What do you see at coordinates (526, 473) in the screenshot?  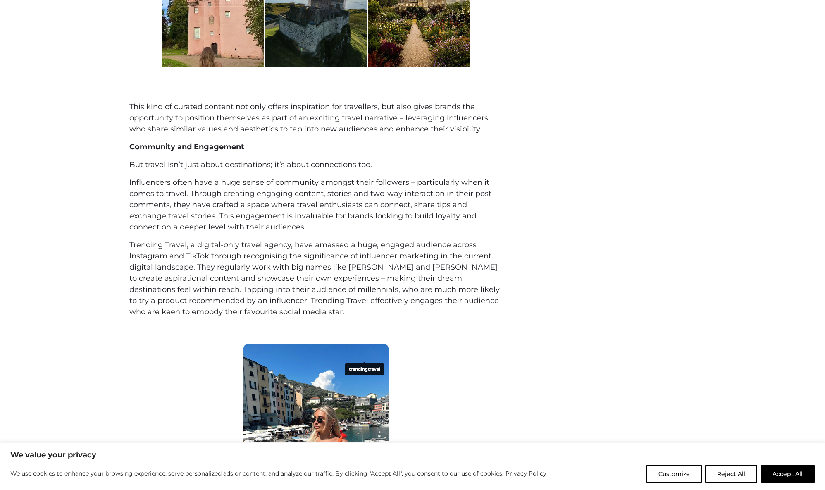 I see `a: Privacy Policy` at bounding box center [526, 473].